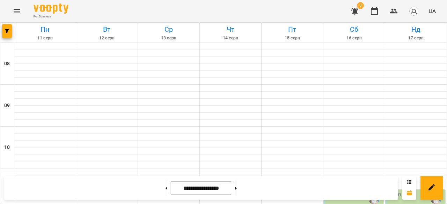  What do you see at coordinates (416, 38) in the screenshot?
I see `h6: 17 серп` at bounding box center [416, 38].